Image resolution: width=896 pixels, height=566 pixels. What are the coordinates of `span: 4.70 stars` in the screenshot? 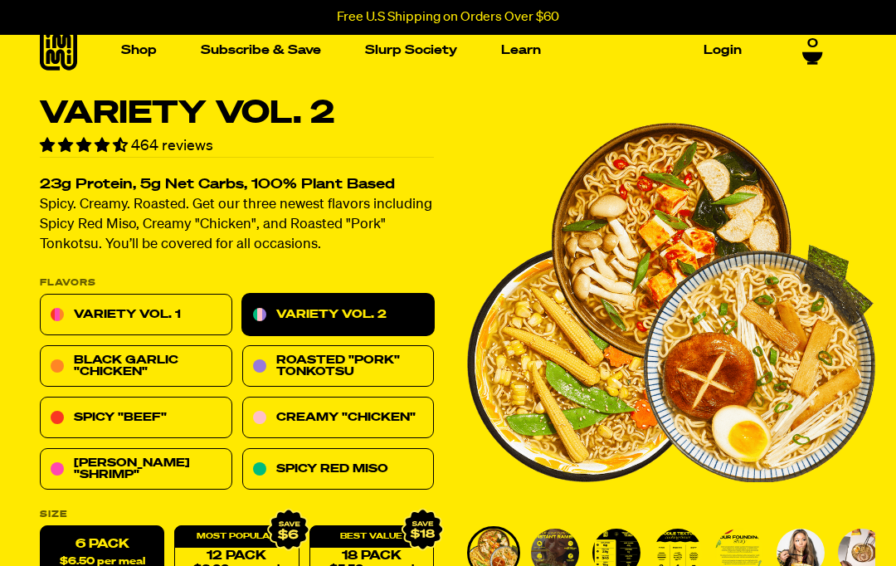 It's located at (85, 146).